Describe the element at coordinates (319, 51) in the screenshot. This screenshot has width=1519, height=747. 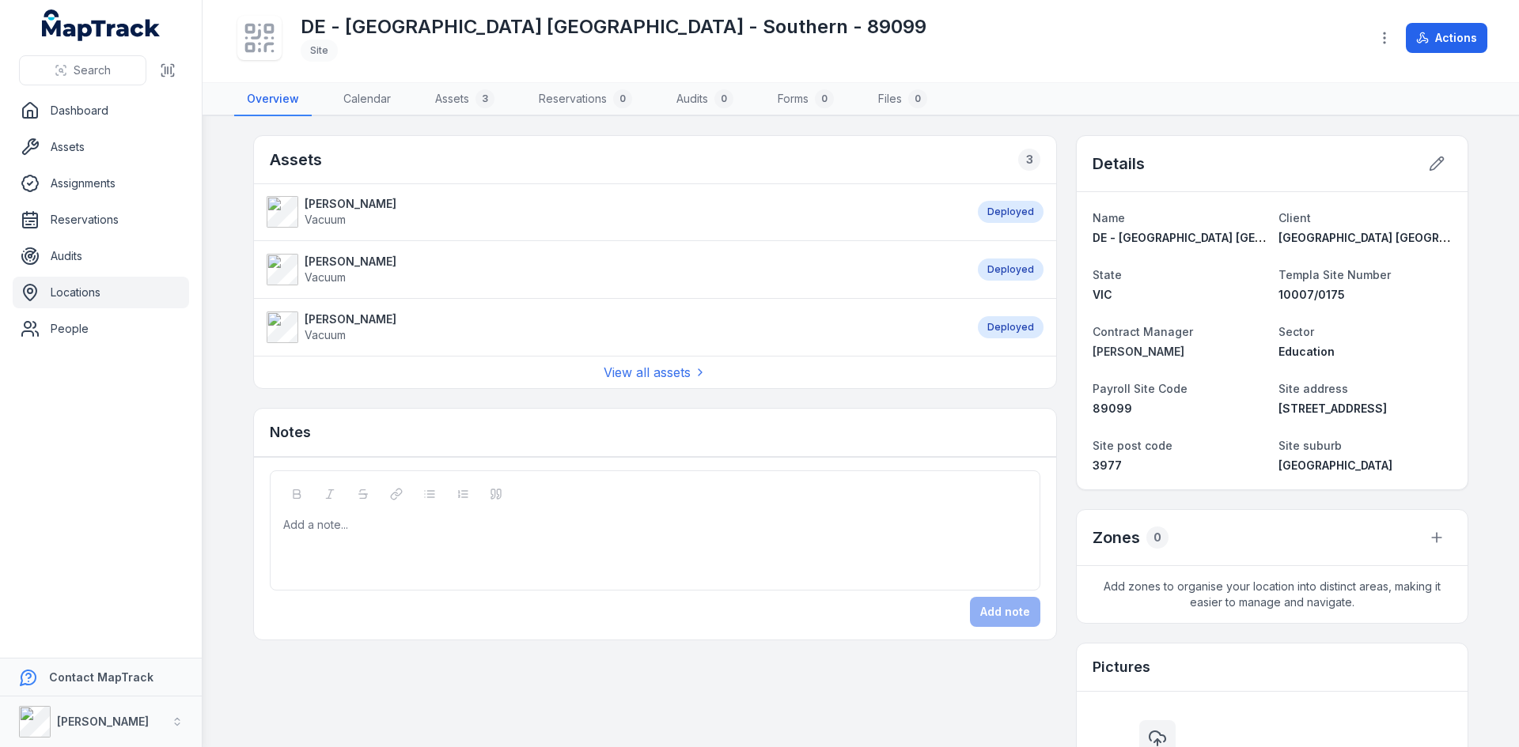
I see `div: Site` at that location.